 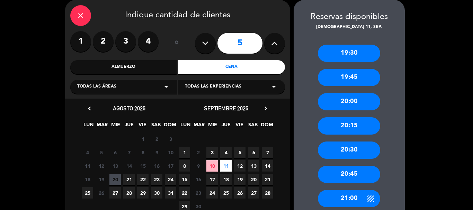 What do you see at coordinates (349, 175) in the screenshot?
I see `div: 20:45` at bounding box center [349, 175].